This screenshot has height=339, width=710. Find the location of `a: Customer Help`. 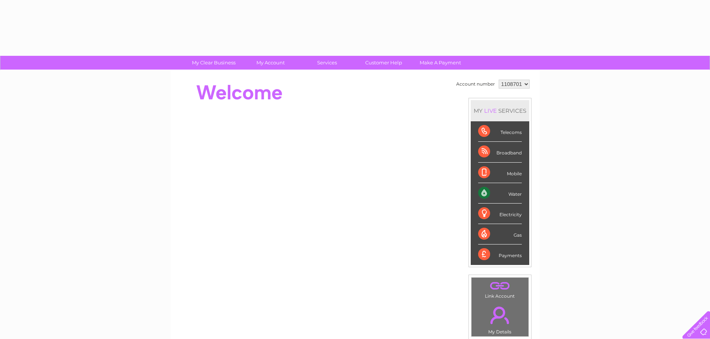

a: Customer Help is located at coordinates (383, 63).